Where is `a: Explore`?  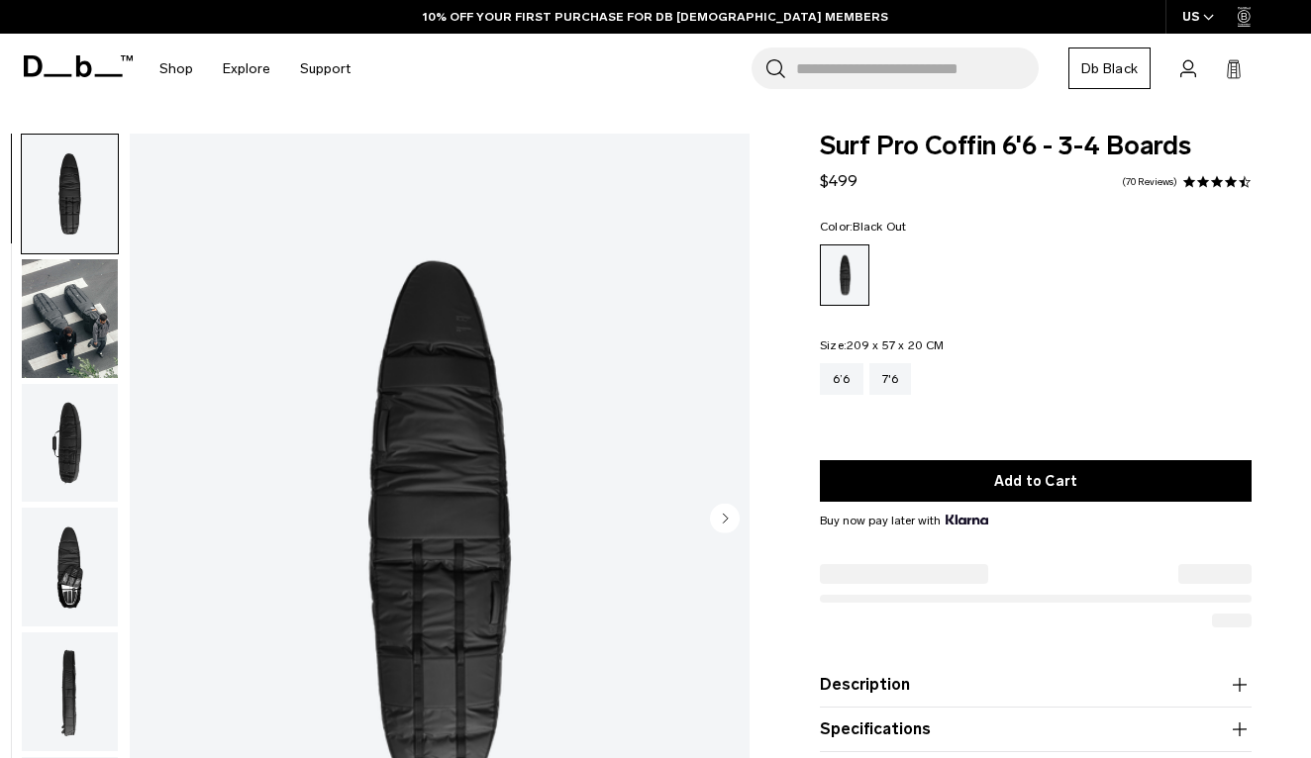
a: Explore is located at coordinates (247, 68).